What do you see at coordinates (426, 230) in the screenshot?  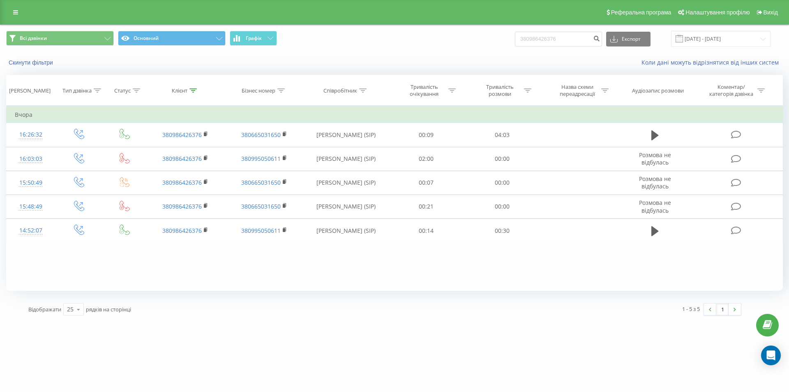 I see `td: 00:14` at bounding box center [426, 230].